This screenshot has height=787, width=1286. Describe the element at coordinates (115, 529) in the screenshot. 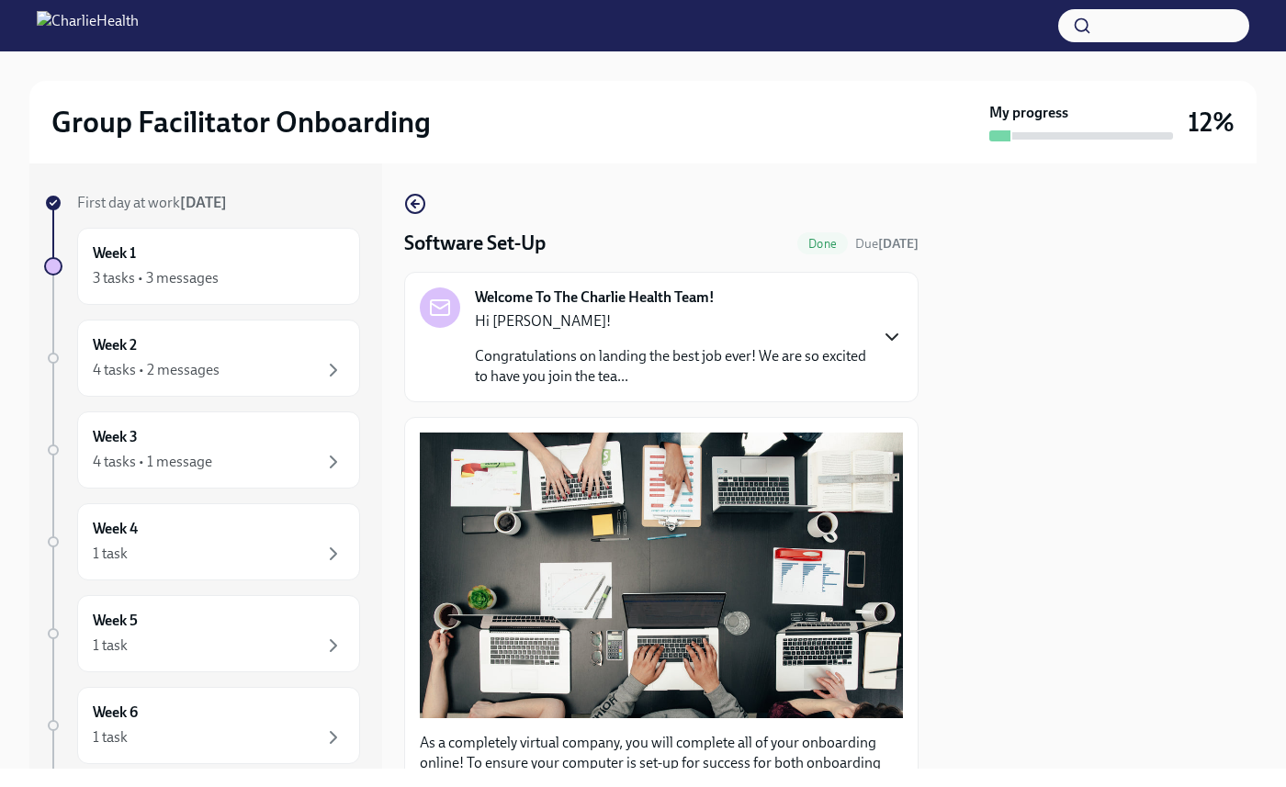

I see `h6: Week 4` at that location.